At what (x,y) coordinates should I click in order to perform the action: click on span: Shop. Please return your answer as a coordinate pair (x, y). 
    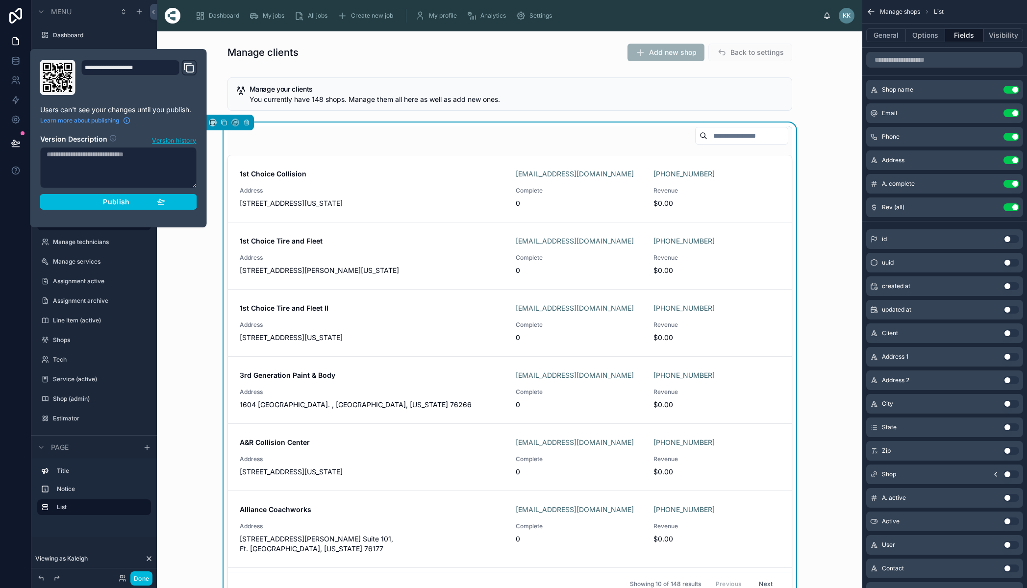
    Looking at the image, I should click on (889, 475).